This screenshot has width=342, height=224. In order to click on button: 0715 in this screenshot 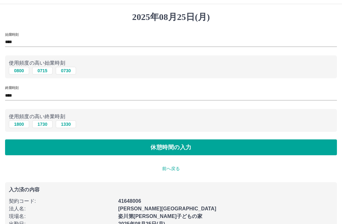, I will do `click(42, 71)`.